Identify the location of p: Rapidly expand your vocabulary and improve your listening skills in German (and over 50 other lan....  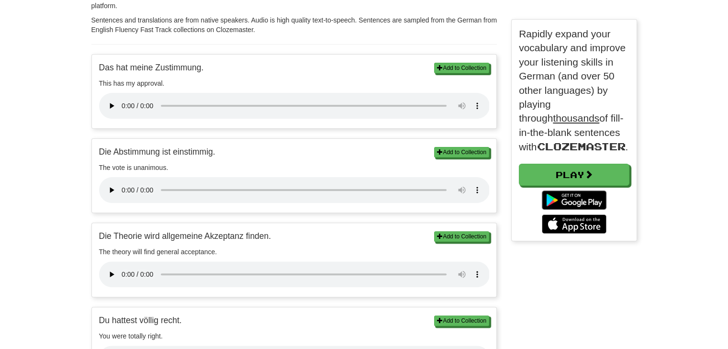
(574, 91).